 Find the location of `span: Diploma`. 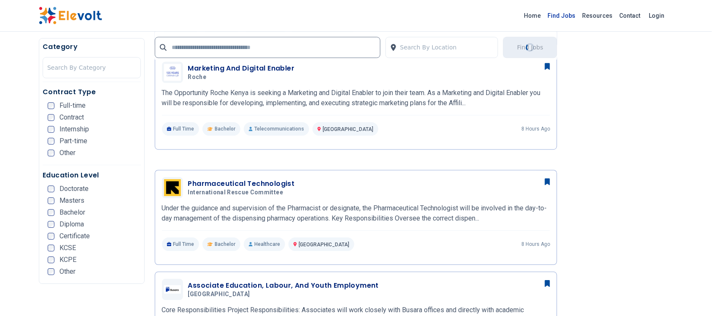

span: Diploma is located at coordinates (72, 224).